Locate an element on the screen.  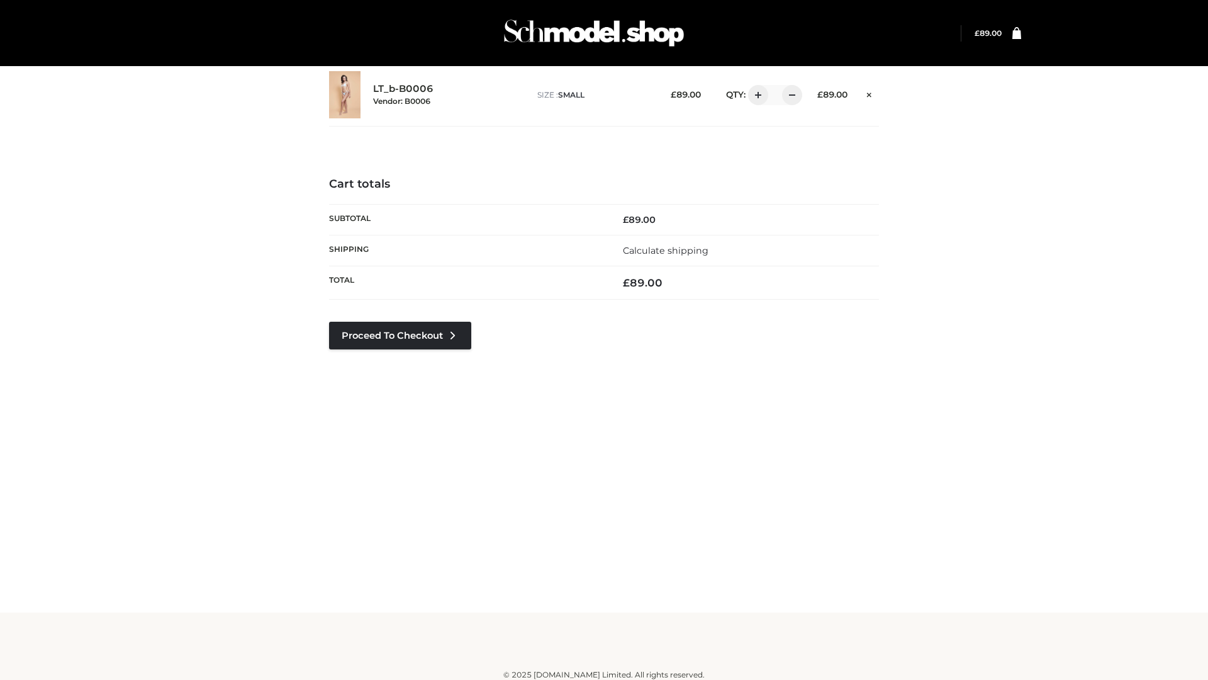
th: Subtotal is located at coordinates (466, 219).